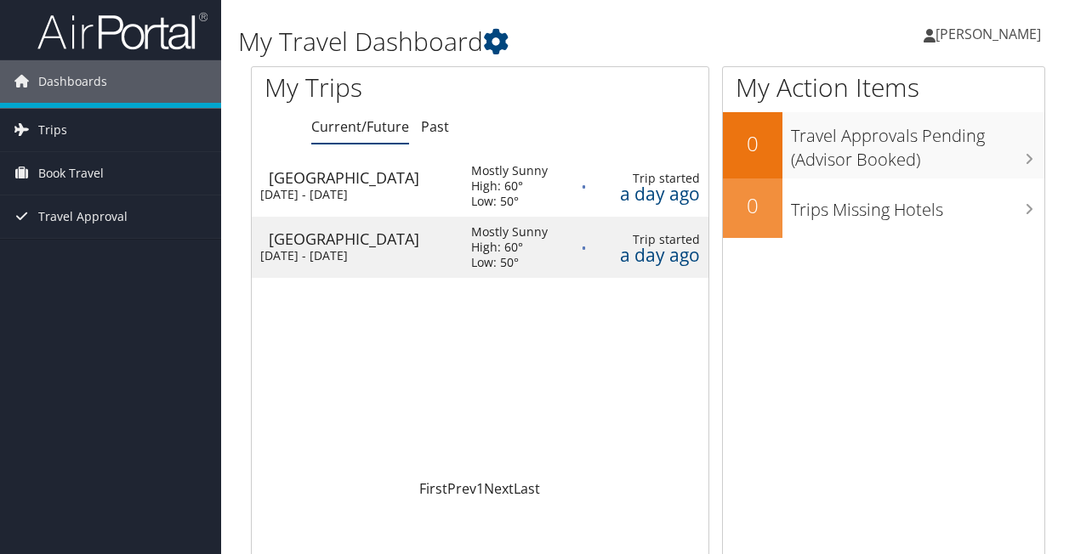 Image resolution: width=1075 pixels, height=554 pixels. I want to click on h1: My Action Items, so click(884, 88).